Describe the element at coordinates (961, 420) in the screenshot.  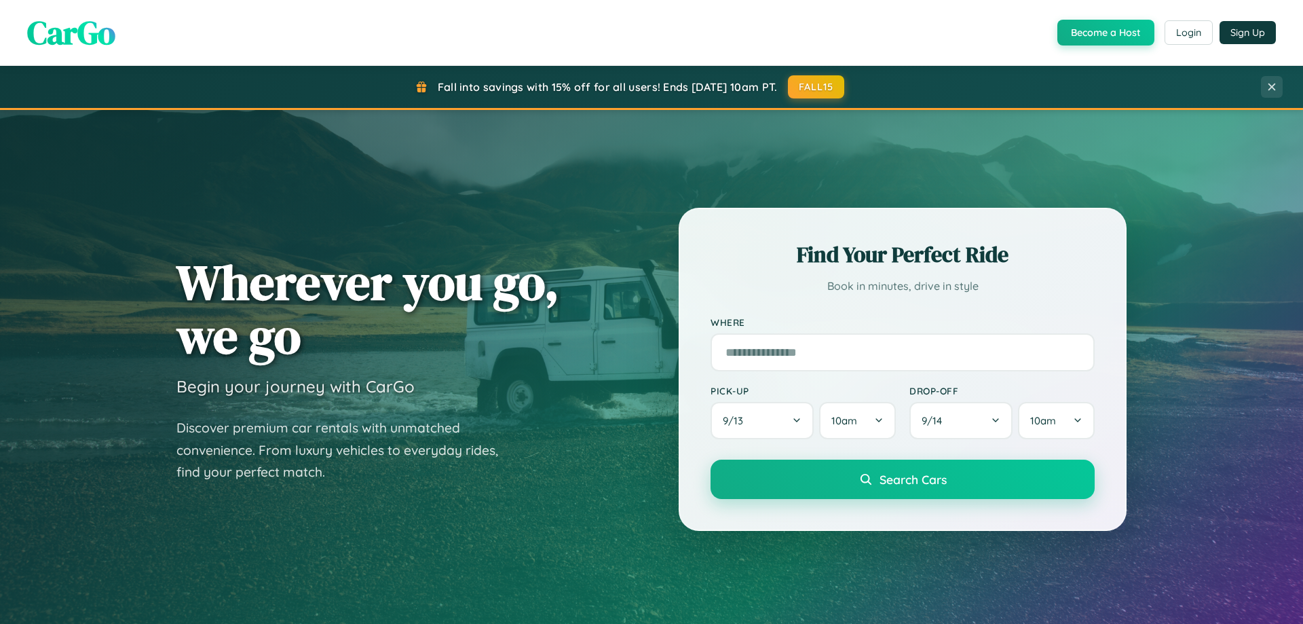
I see `button: 9/14` at that location.